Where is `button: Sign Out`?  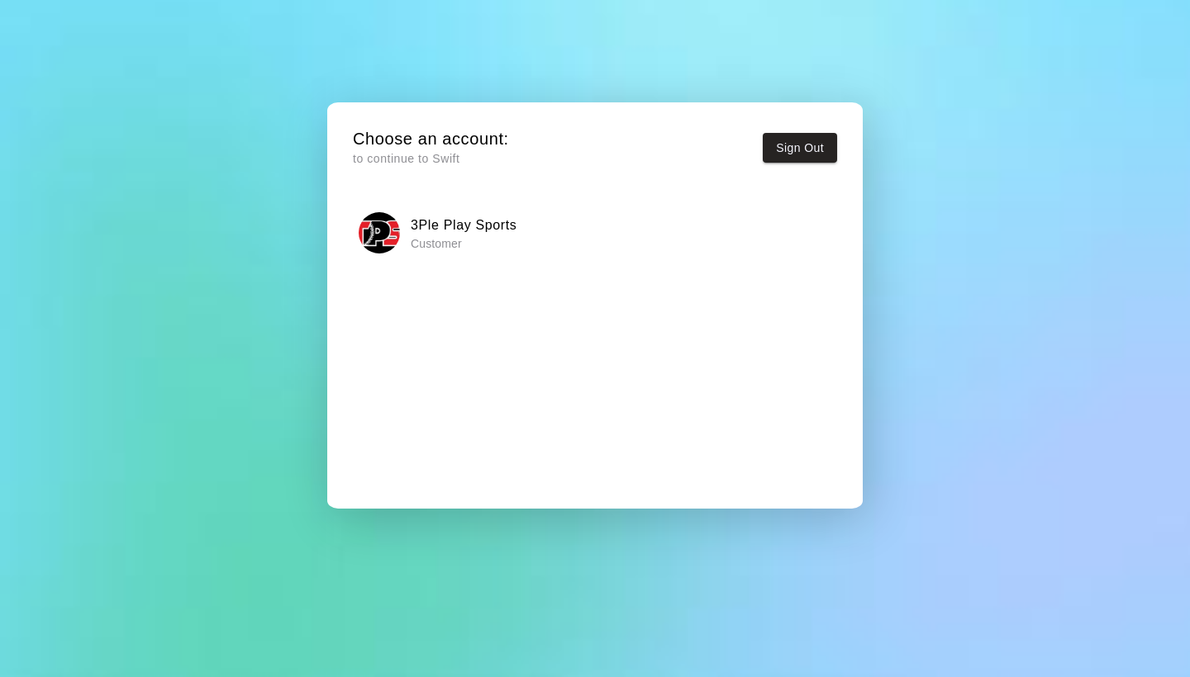 button: Sign Out is located at coordinates (800, 148).